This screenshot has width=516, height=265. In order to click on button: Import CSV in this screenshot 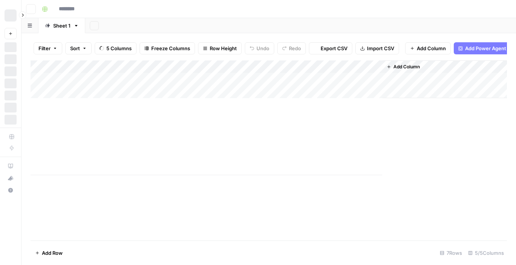, I will do `click(377, 48)`.